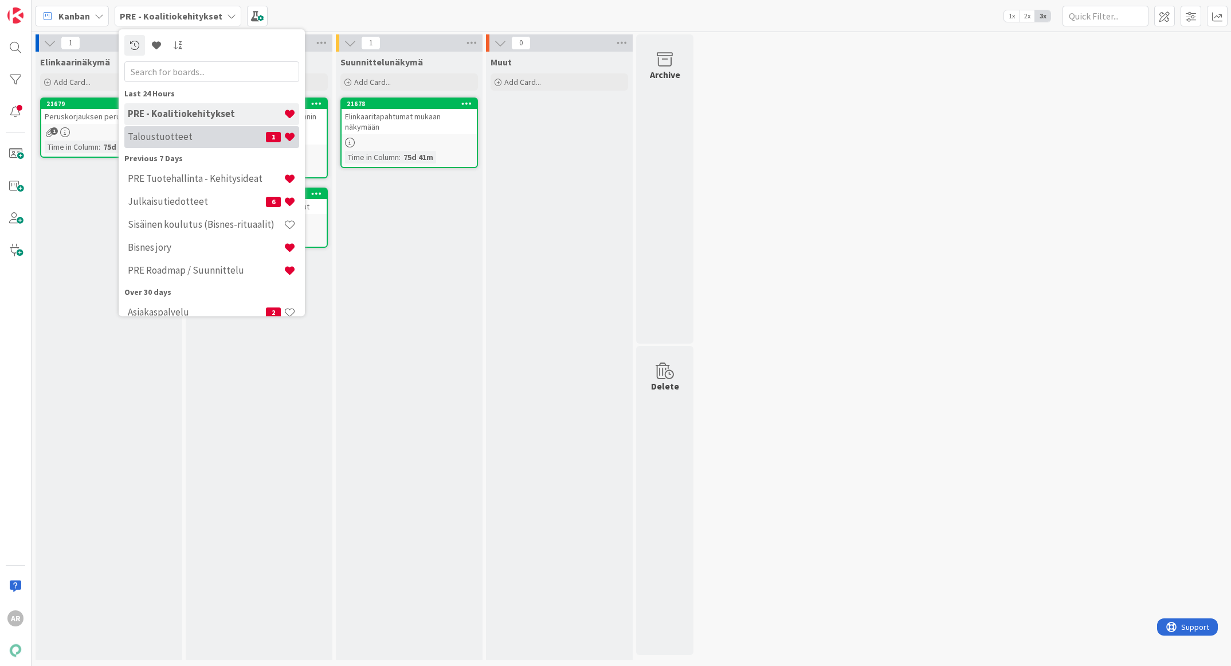  I want to click on div: Delete, so click(665, 386).